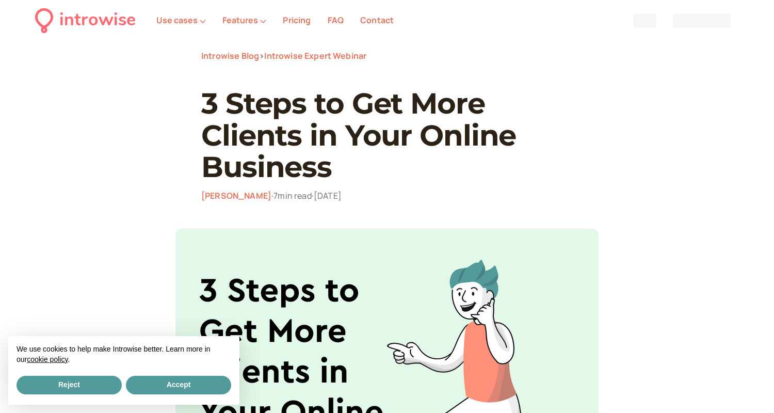 The height and width of the screenshot is (413, 774). Describe the element at coordinates (47, 359) in the screenshot. I see `a: cookie policy` at that location.